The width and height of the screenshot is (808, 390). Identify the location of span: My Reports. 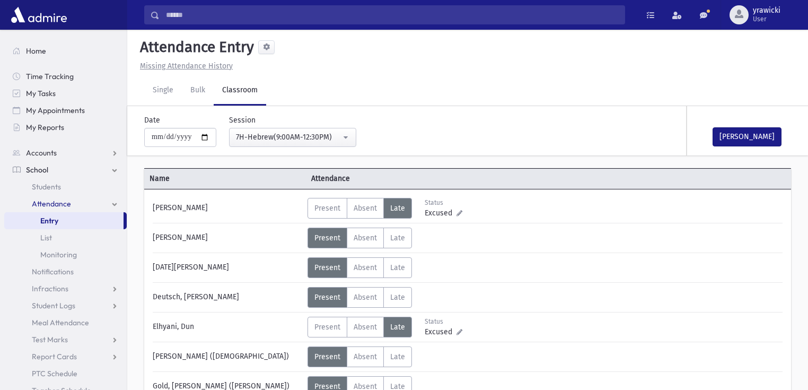
(45, 127).